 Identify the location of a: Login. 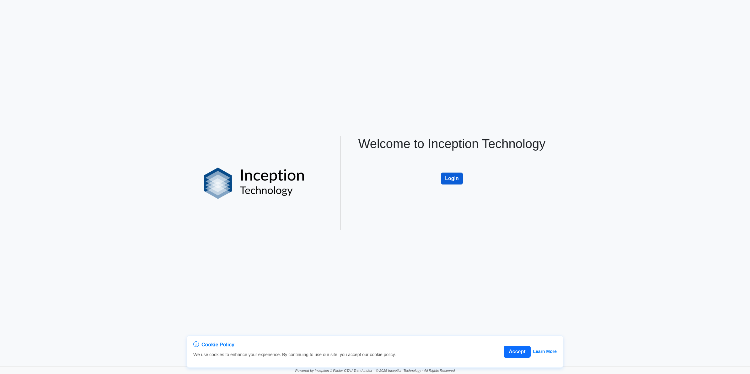
(452, 169).